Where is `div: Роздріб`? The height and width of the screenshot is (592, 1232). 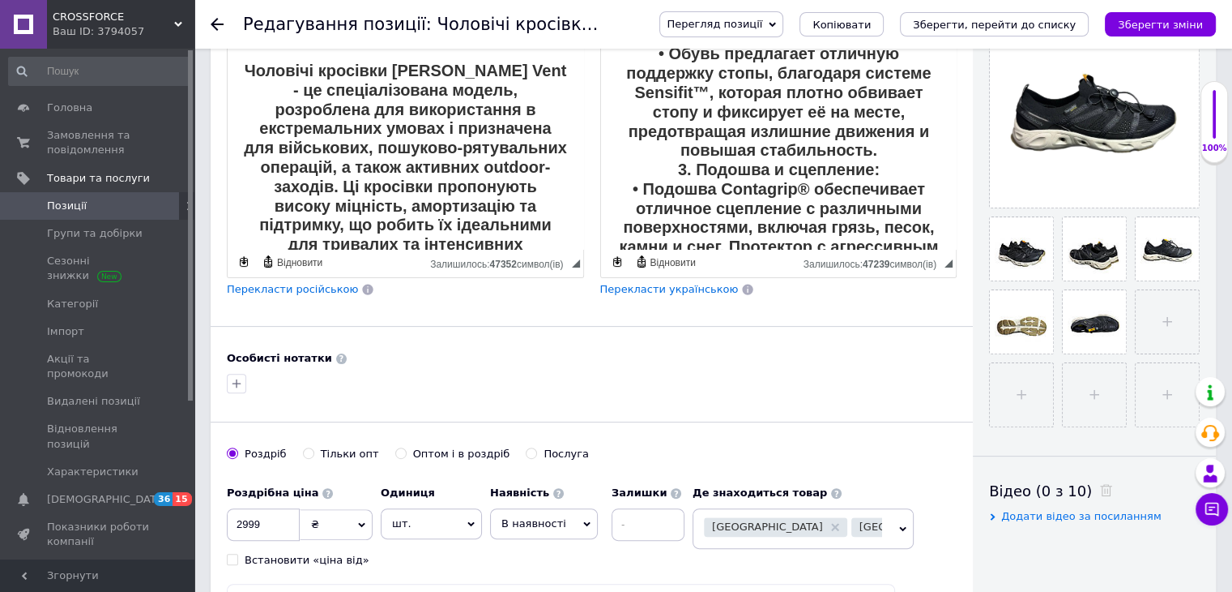 div: Роздріб is located at coordinates (266, 454).